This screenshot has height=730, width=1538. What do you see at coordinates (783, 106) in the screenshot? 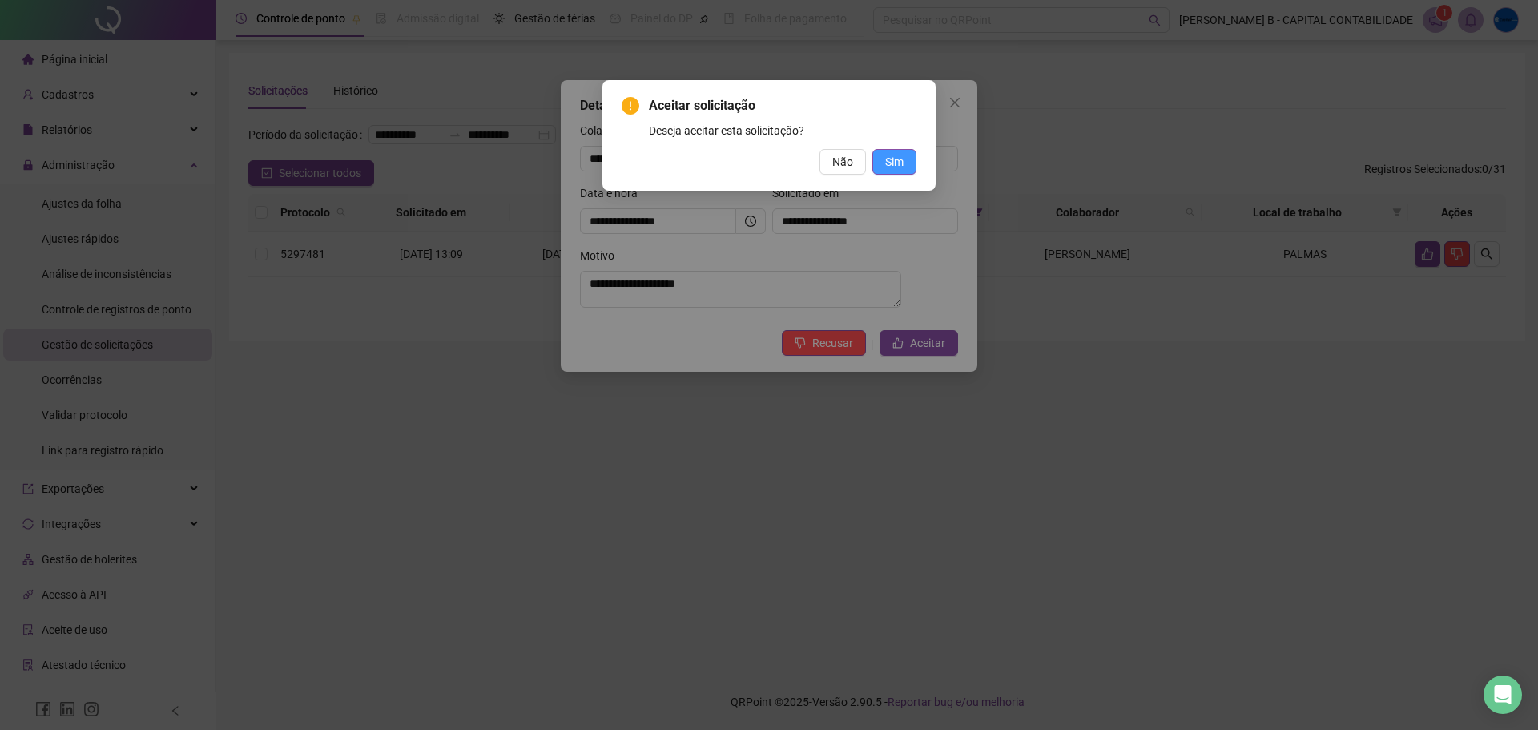
I see `span: Aceitar solicitação` at bounding box center [783, 106].